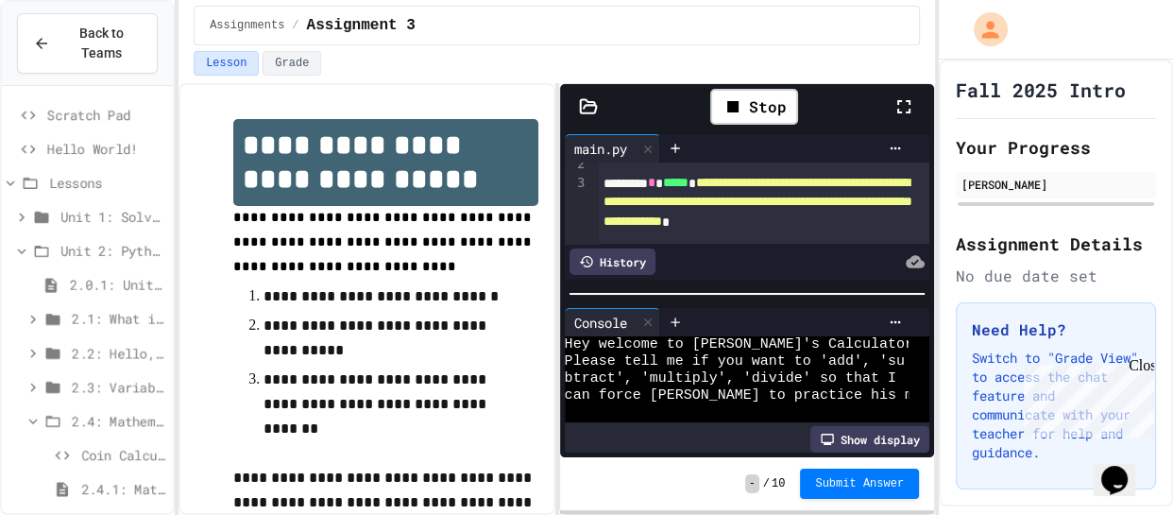 The image size is (1173, 515). What do you see at coordinates (730, 379) in the screenshot?
I see `span: btract', 'multiply', 'divide' so that I` at bounding box center [730, 379].